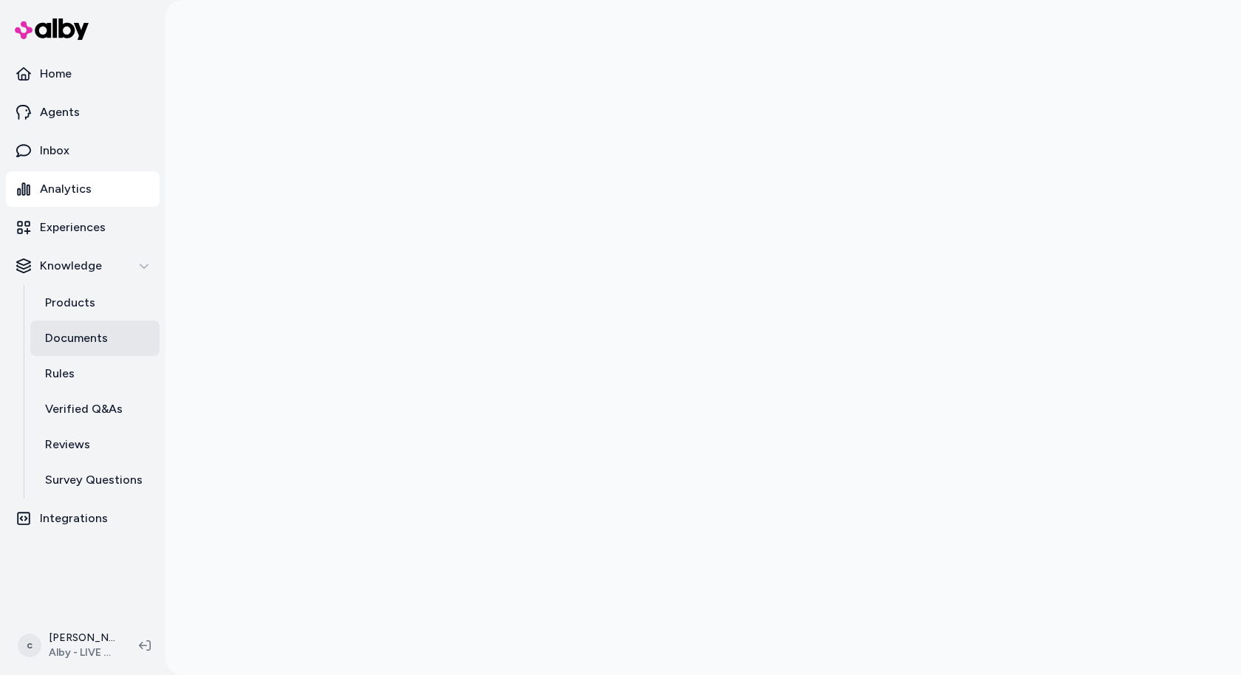 Image resolution: width=1241 pixels, height=675 pixels. What do you see at coordinates (95, 338) in the screenshot?
I see `a: Documents` at bounding box center [95, 338].